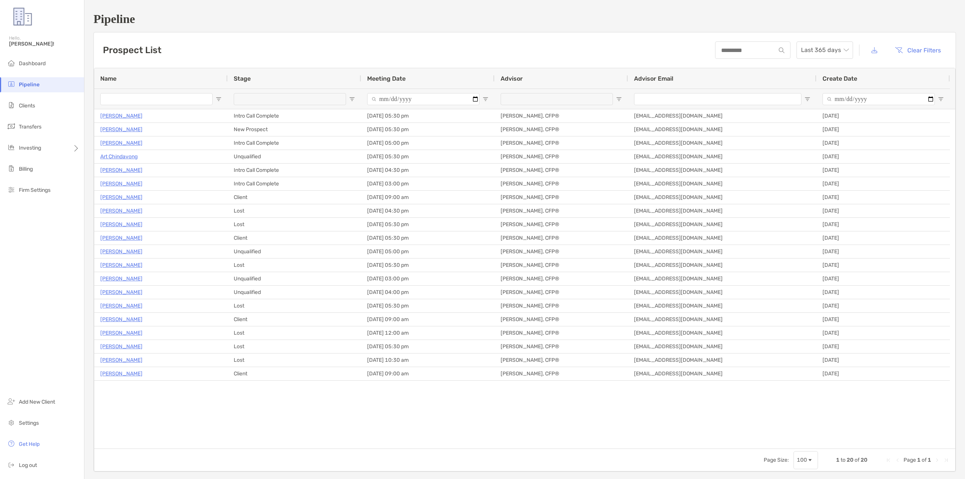 The image size is (965, 479). Describe the element at coordinates (37, 402) in the screenshot. I see `span: Add New Client` at that location.